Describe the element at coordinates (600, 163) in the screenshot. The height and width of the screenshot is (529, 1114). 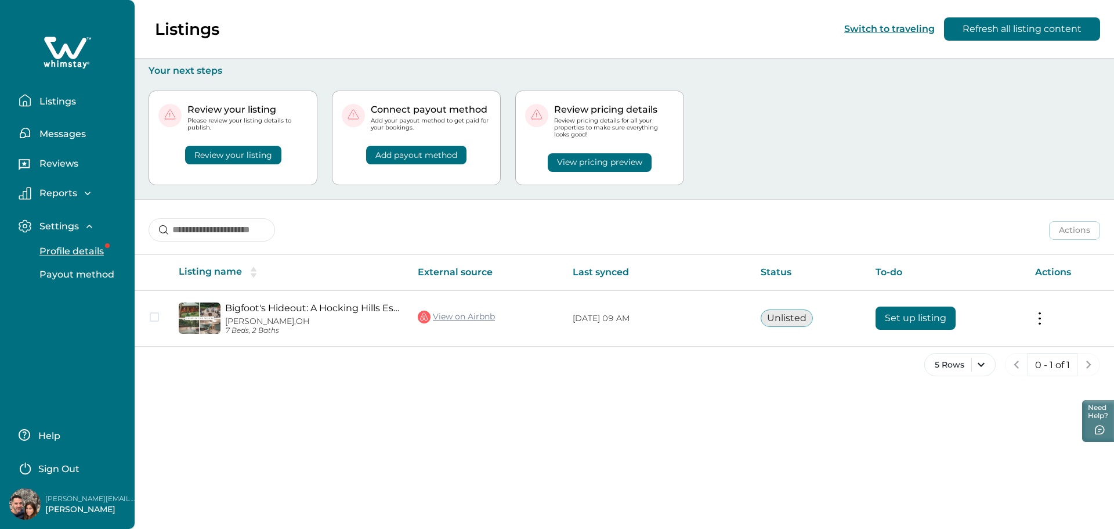
I see `button: View pricing preview` at that location.